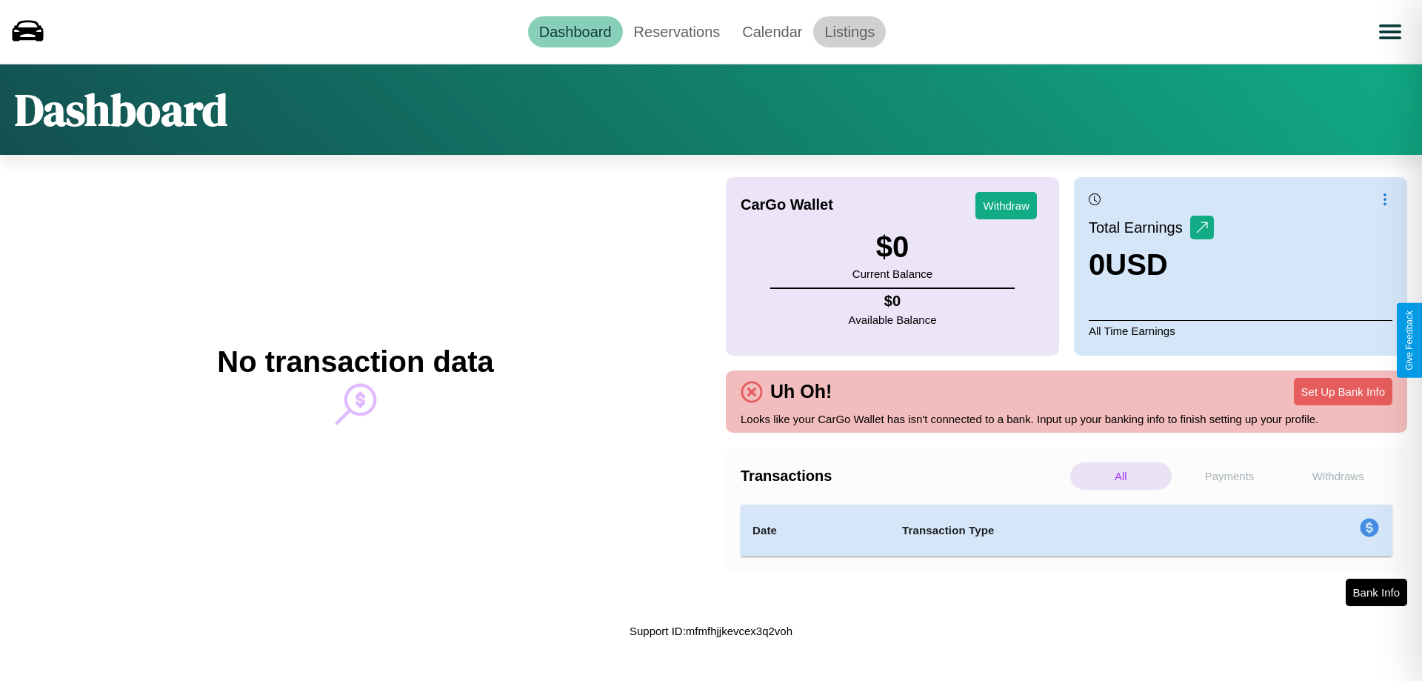 This screenshot has height=681, width=1422. Describe the element at coordinates (892, 301) in the screenshot. I see `h4: $ 0` at that location.